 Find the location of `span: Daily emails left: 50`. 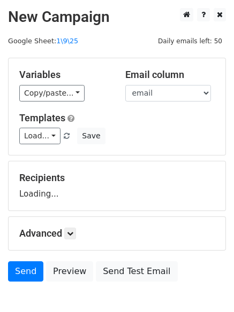

span: Daily emails left: 50 is located at coordinates (190, 41).